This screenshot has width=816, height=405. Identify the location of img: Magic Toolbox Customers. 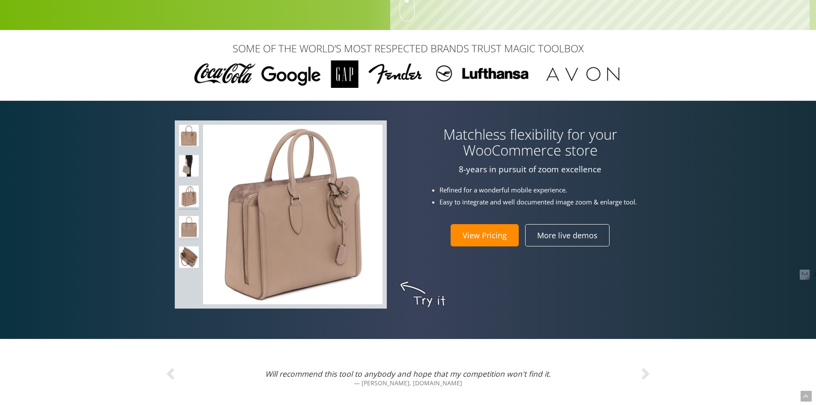
(408, 74).